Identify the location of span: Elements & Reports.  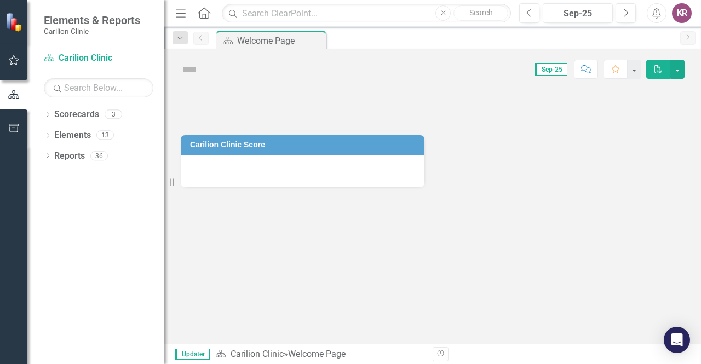
(92, 20).